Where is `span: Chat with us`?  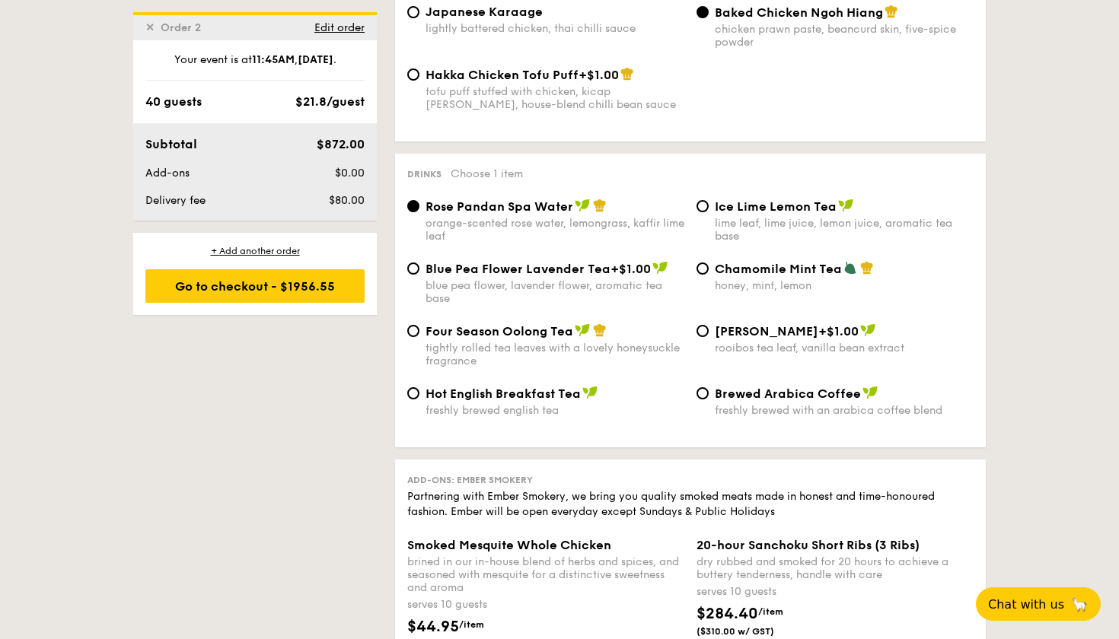 span: Chat with us is located at coordinates (1026, 604).